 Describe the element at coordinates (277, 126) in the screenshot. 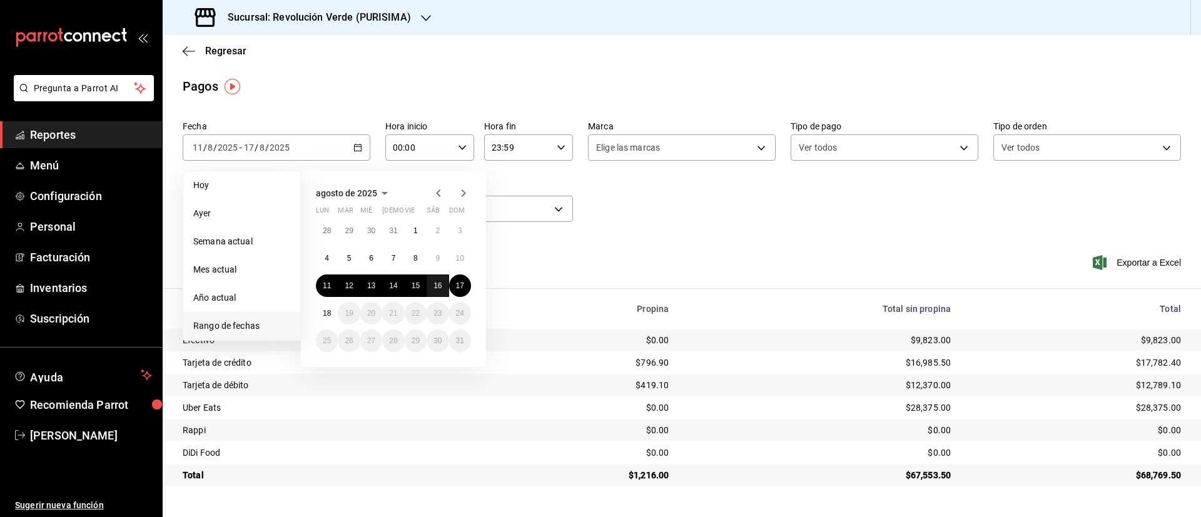

I see `label: Fecha` at that location.